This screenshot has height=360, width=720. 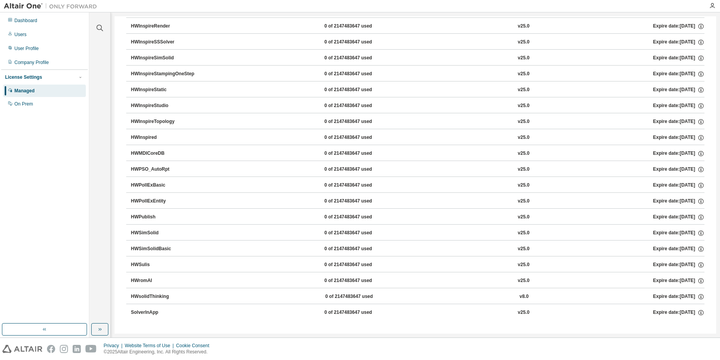 I want to click on div: HWInspired, so click(x=166, y=138).